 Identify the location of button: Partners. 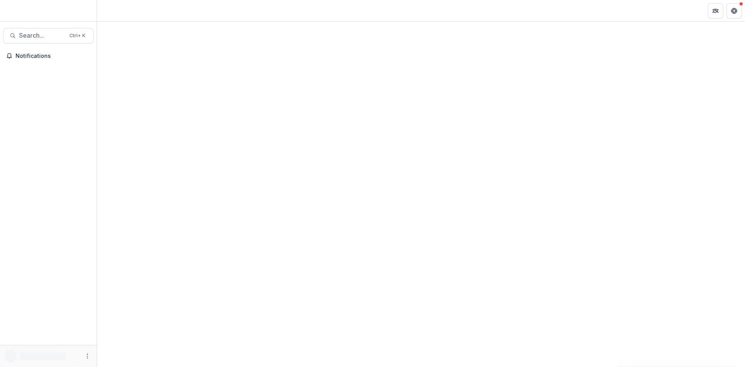
(716, 11).